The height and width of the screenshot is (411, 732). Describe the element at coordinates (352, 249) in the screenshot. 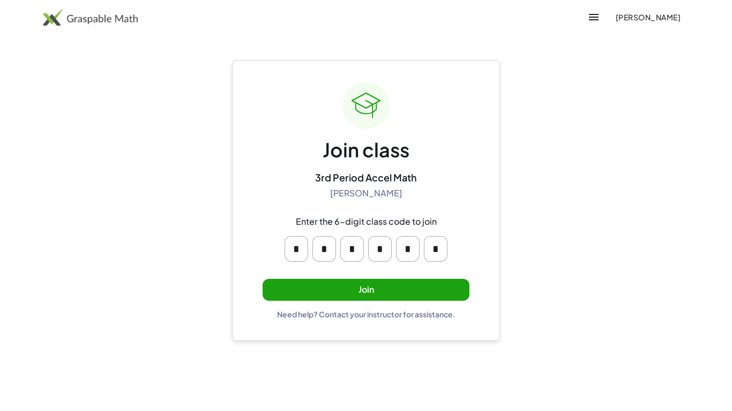

I see `input: Please enter OTP character 3` at that location.